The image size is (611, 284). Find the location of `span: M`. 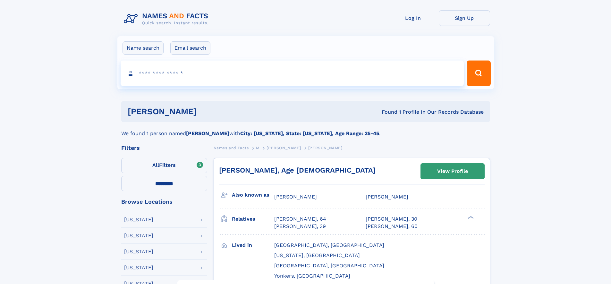

span: M is located at coordinates (258, 148).